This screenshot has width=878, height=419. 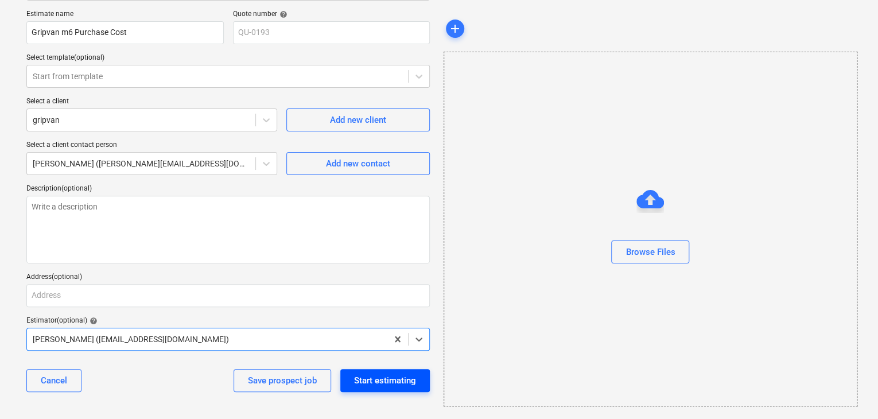 I want to click on input: Address, so click(x=228, y=296).